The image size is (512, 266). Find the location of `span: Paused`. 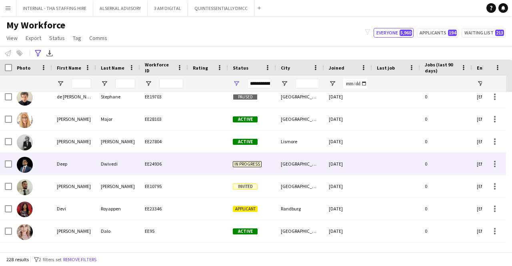

span: Paused is located at coordinates (245, 97).